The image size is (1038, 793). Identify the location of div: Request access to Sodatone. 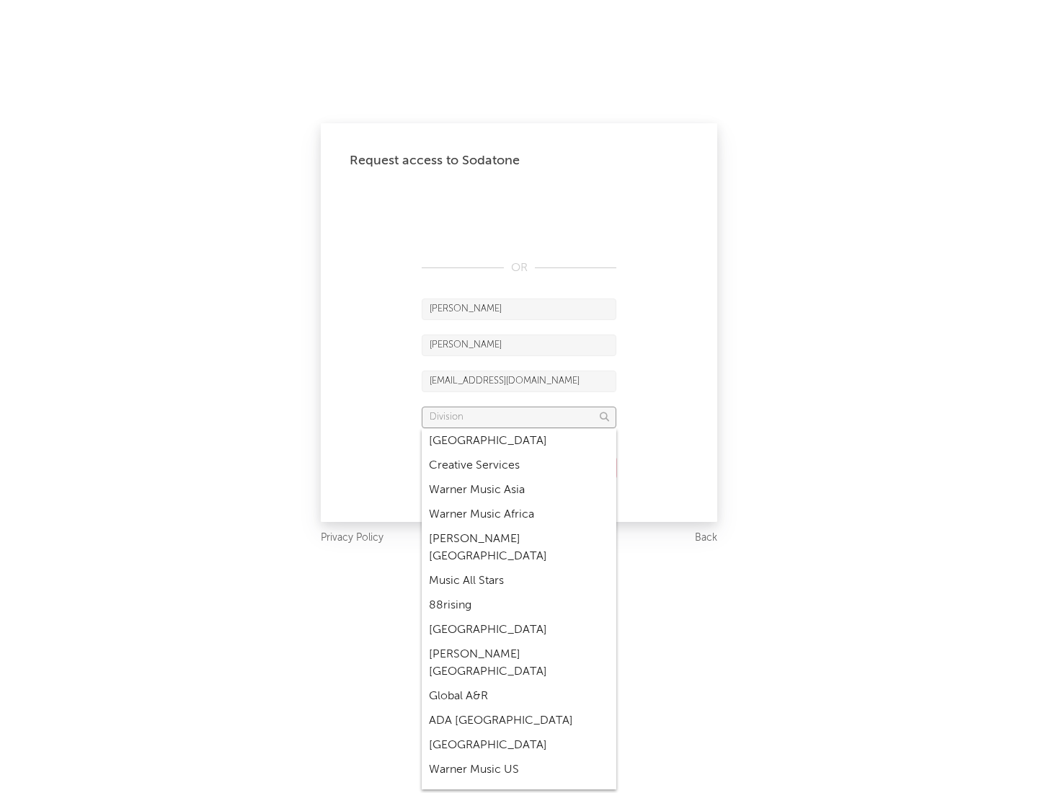
(519, 161).